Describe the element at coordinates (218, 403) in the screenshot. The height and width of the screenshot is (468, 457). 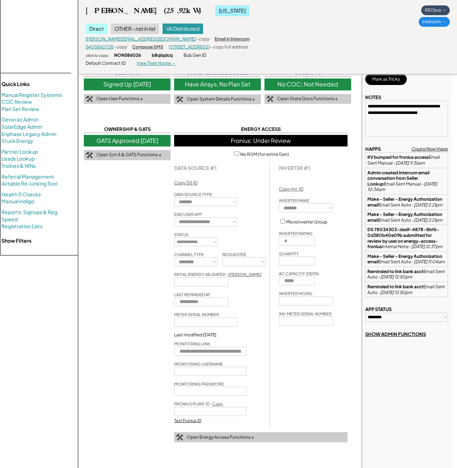
I see `u: Copy` at that location.